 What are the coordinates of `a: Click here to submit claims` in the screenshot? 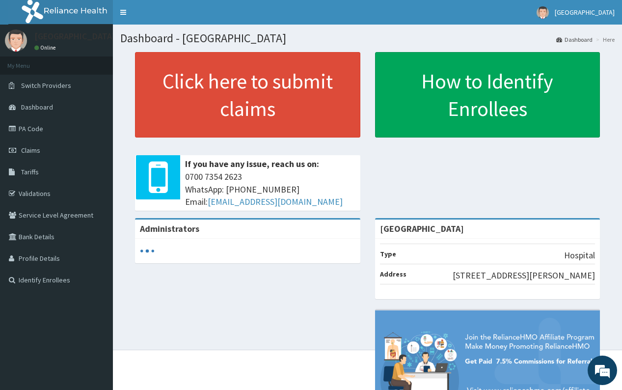 It's located at (247, 95).